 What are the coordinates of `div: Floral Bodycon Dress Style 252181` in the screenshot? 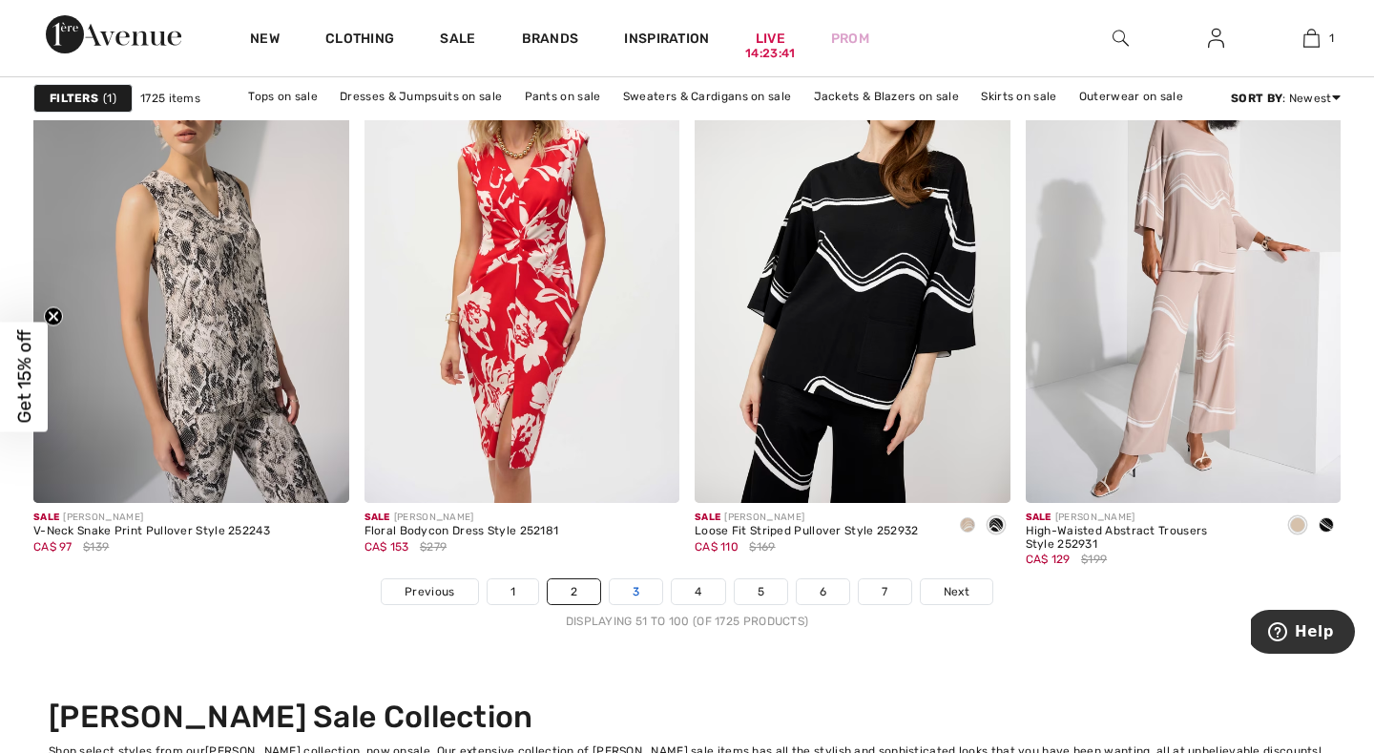 It's located at (462, 531).